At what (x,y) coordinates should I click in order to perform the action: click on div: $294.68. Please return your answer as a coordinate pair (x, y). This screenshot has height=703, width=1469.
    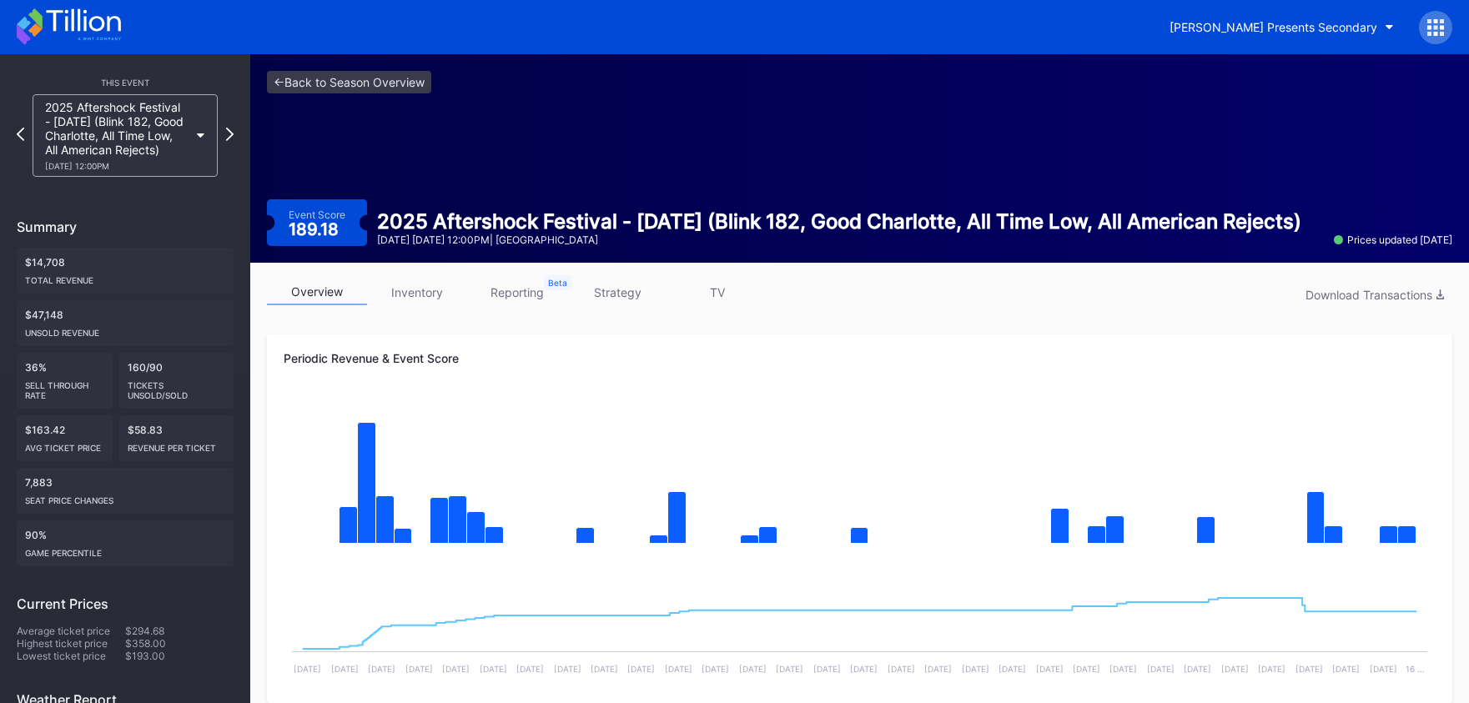
    Looking at the image, I should click on (179, 631).